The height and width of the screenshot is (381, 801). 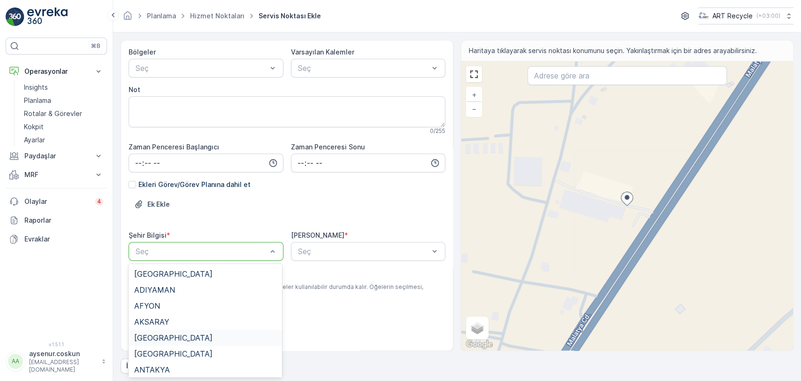 I want to click on span: Bir işlem için hiçbir öğe seçilmezse, o işlemdeki tüm öğeler kullanılabilir durumda kalır. Öğeler..., so click(x=287, y=291).